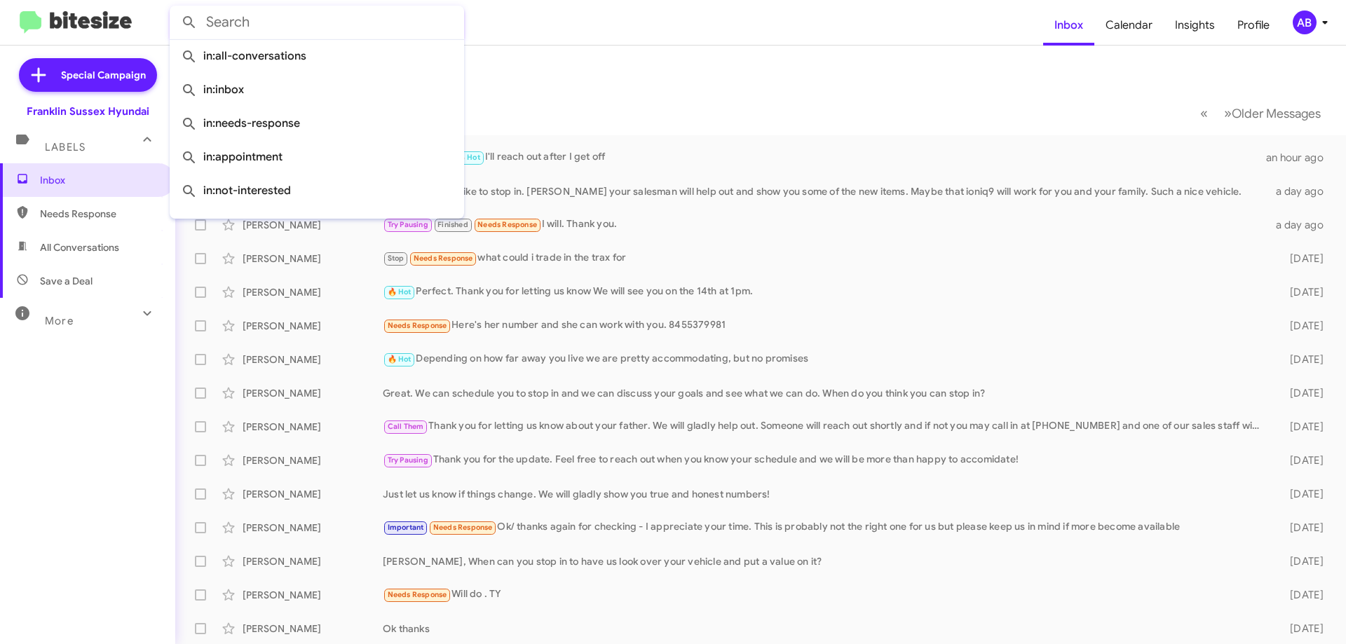 The width and height of the screenshot is (1346, 644). I want to click on button: Next, so click(1272, 113).